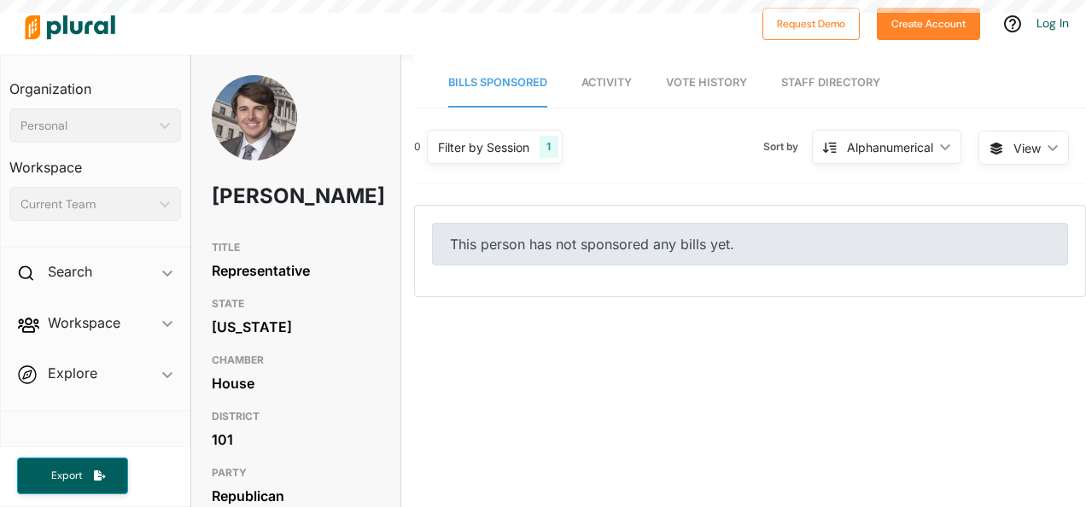 This screenshot has width=1086, height=507. I want to click on h2: Search, so click(70, 271).